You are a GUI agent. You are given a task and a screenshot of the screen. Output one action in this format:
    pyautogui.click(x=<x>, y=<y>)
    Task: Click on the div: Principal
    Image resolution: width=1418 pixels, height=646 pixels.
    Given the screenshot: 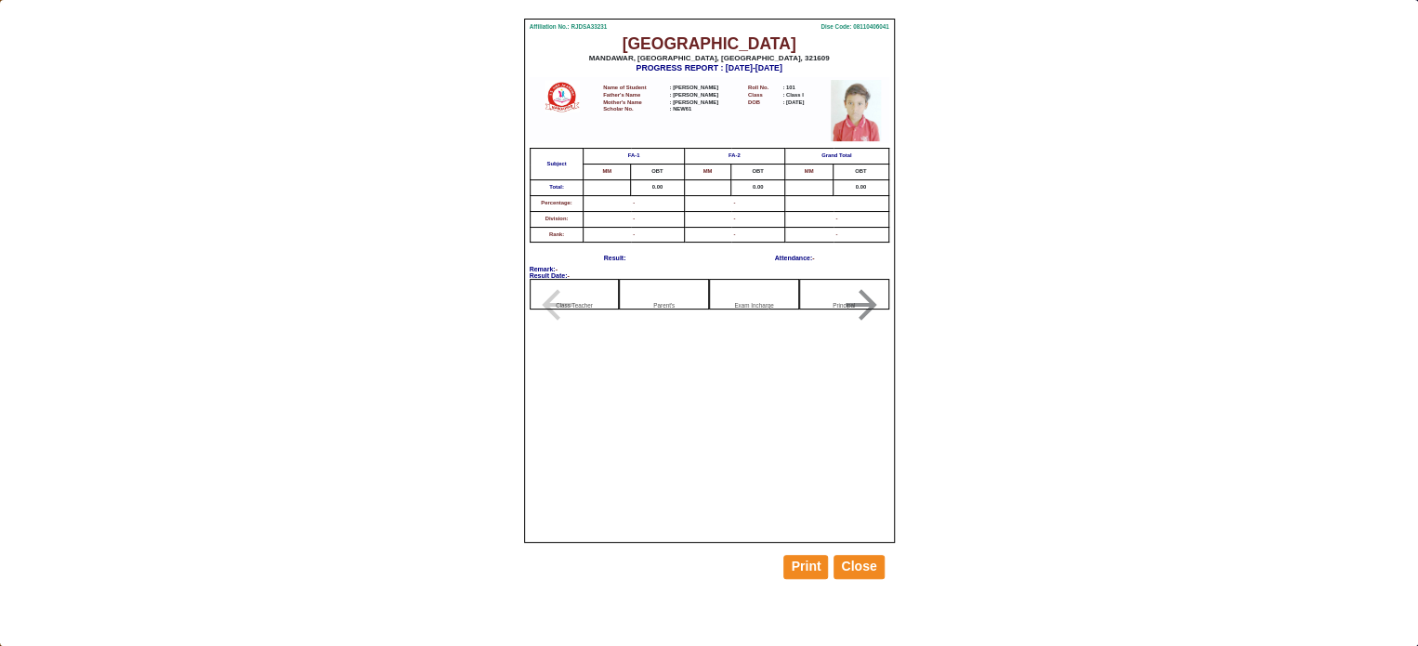 What is the action you would take?
    pyautogui.click(x=844, y=294)
    